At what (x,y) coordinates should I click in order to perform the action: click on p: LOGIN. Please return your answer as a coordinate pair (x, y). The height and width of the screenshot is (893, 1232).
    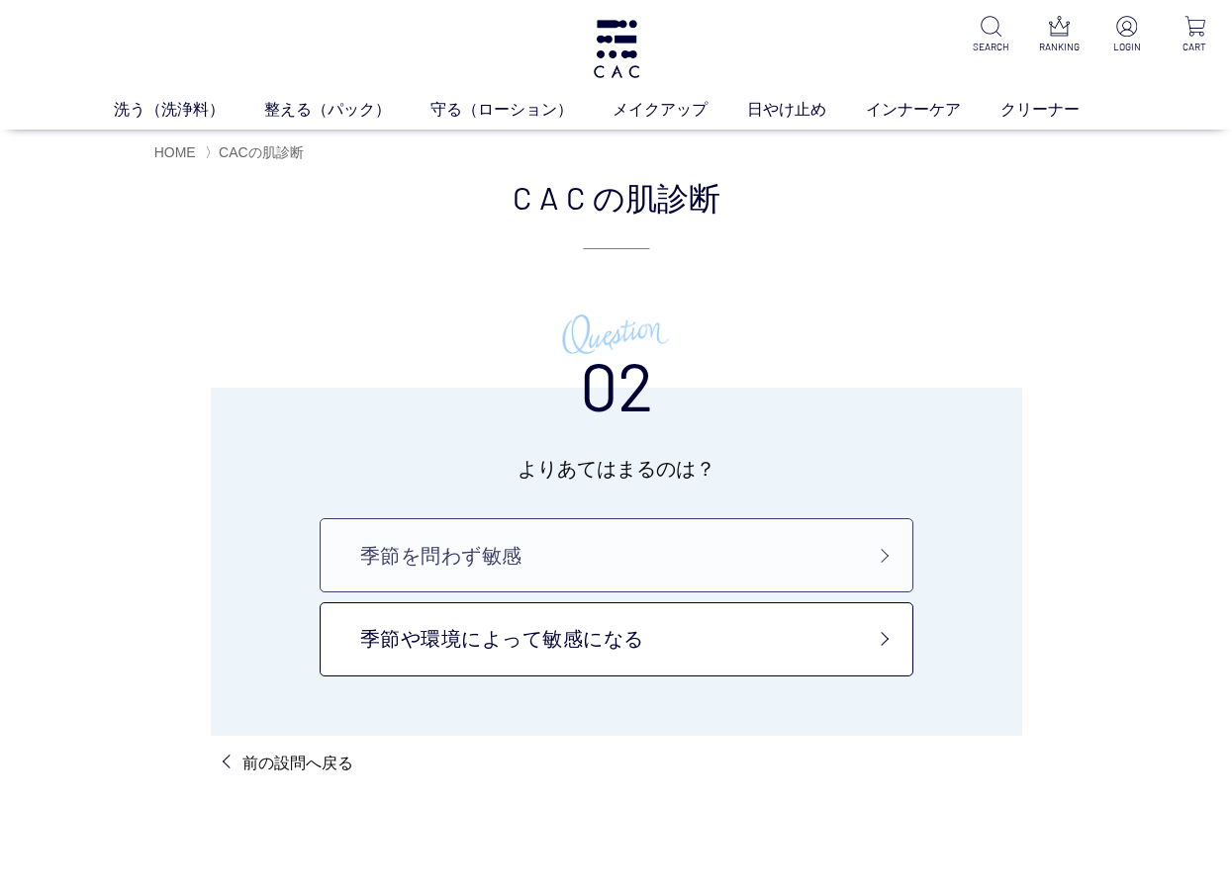
    Looking at the image, I should click on (1127, 47).